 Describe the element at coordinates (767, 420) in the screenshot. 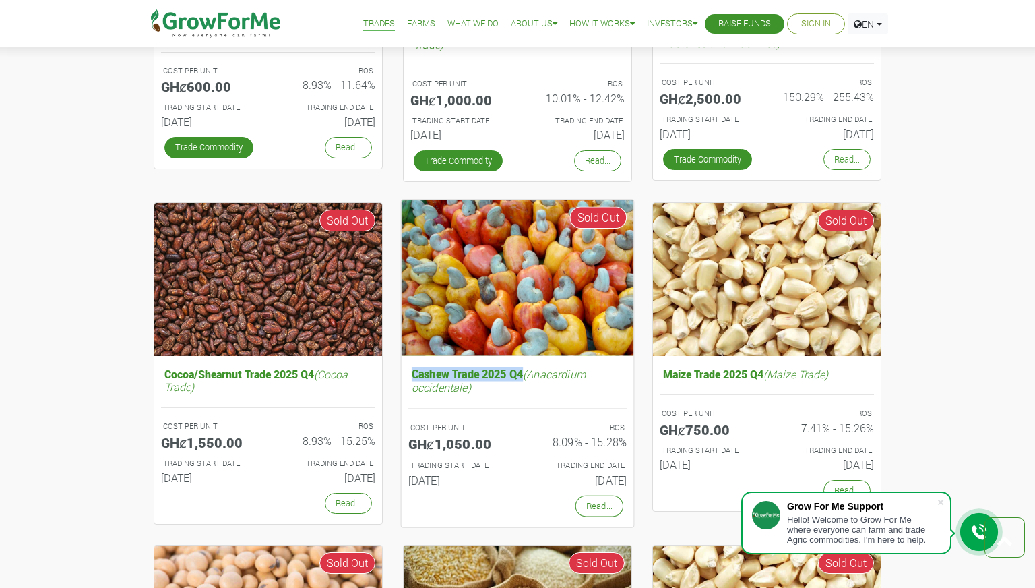

I see `a: Maize Trade 2025 Q4(Maize Trade) COST PER UNIT GHȼ750.00 ROS 7.41% - 15.26% TRADING START DATE [D...` at that location.